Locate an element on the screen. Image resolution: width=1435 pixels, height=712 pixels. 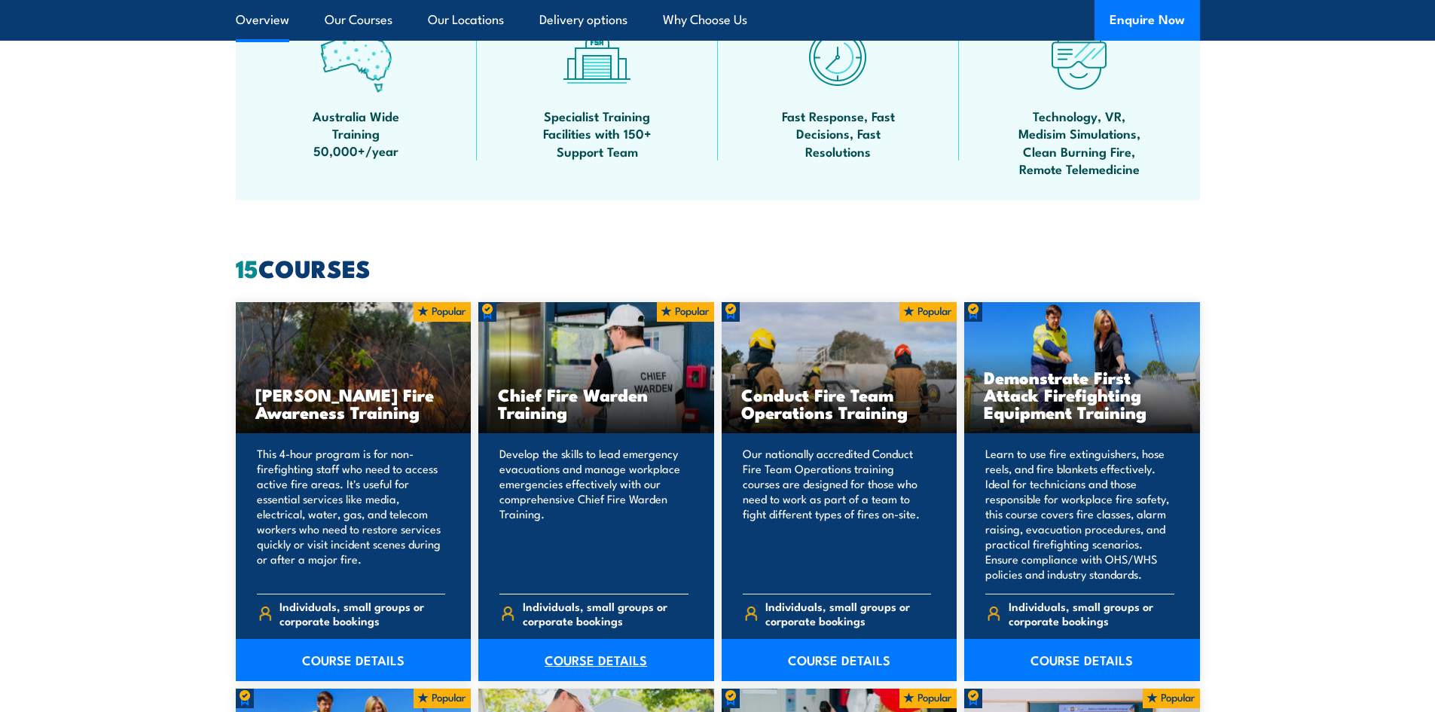
p: This 4-hour program is for non-firefighting staff who need to access active fire areas. It's usef... is located at coordinates (351, 514).